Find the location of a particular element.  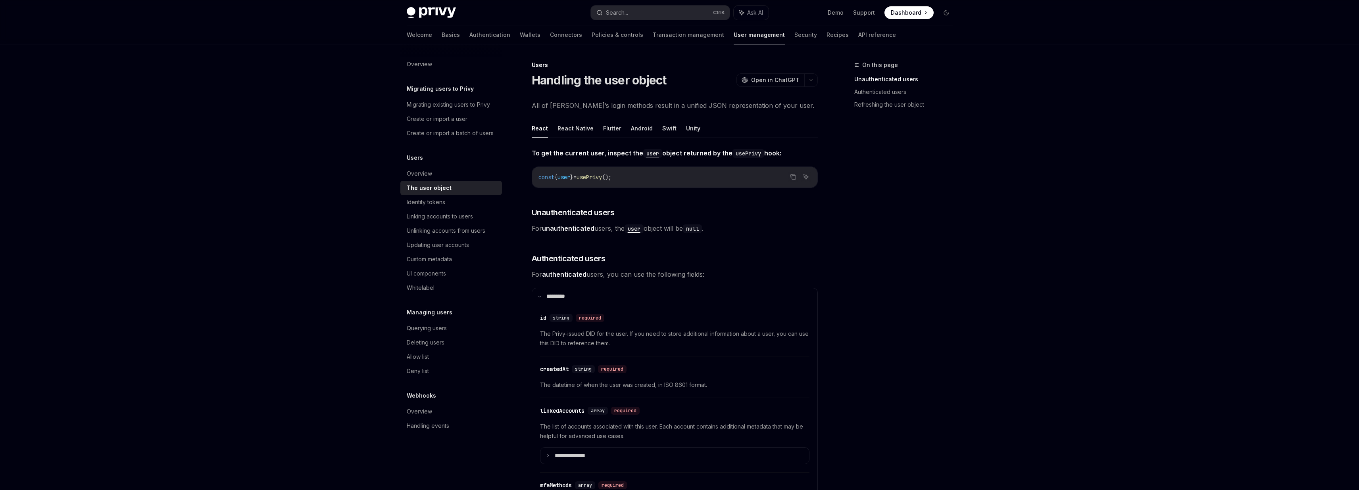

h5: Users is located at coordinates (415, 158).